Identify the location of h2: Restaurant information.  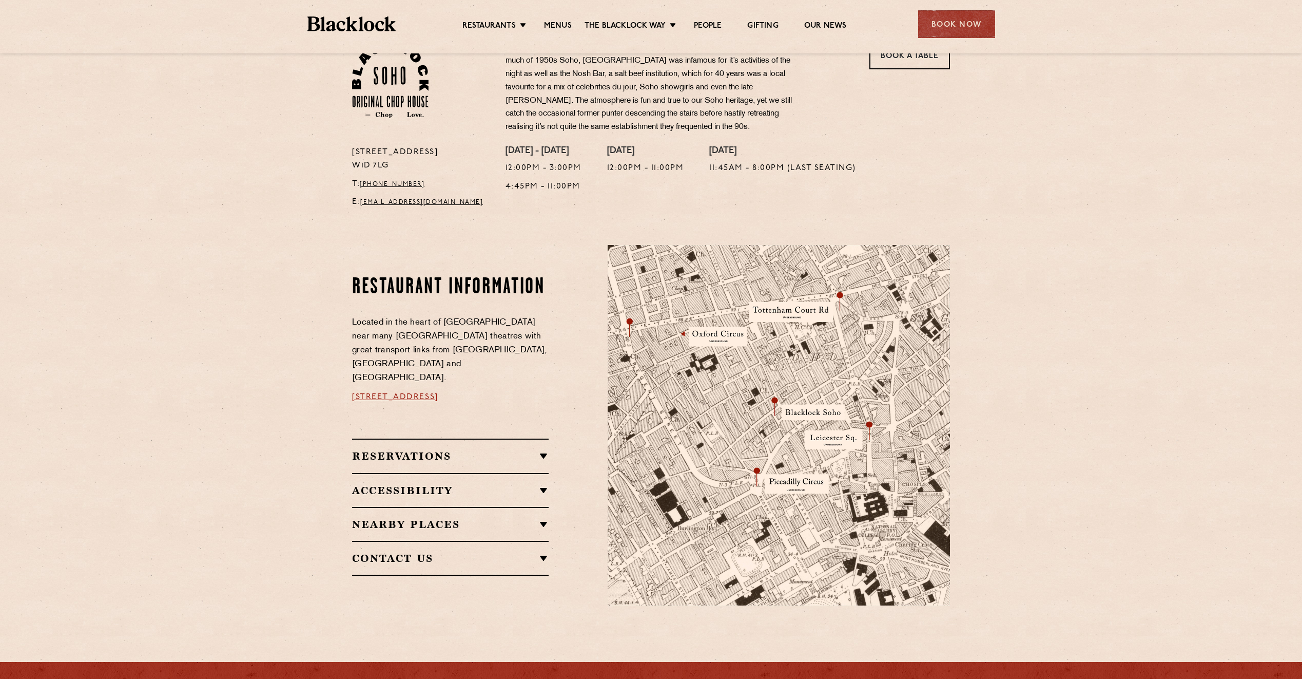
(450, 287).